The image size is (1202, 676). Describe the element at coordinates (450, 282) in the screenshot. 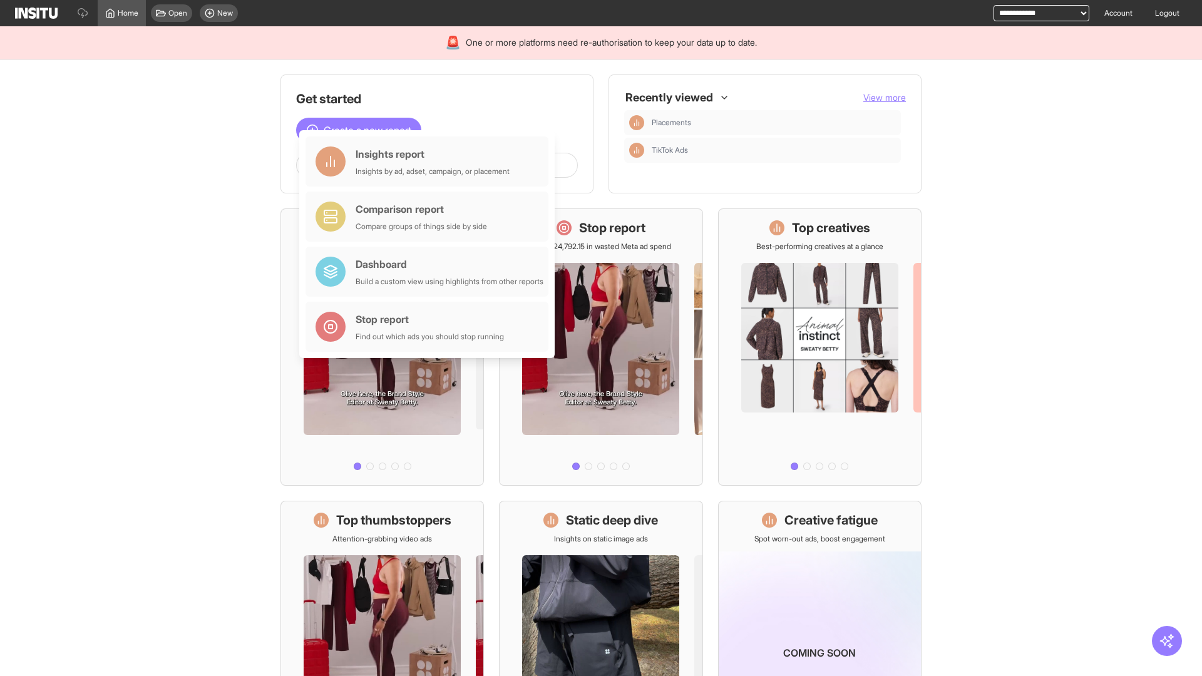

I see `div: Build a custom view using highlights from other reports` at that location.